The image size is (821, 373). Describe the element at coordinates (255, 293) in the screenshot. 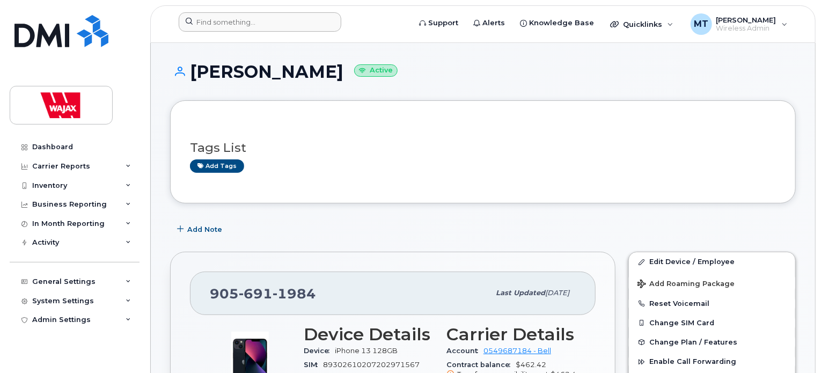

I see `span: 691` at that location.